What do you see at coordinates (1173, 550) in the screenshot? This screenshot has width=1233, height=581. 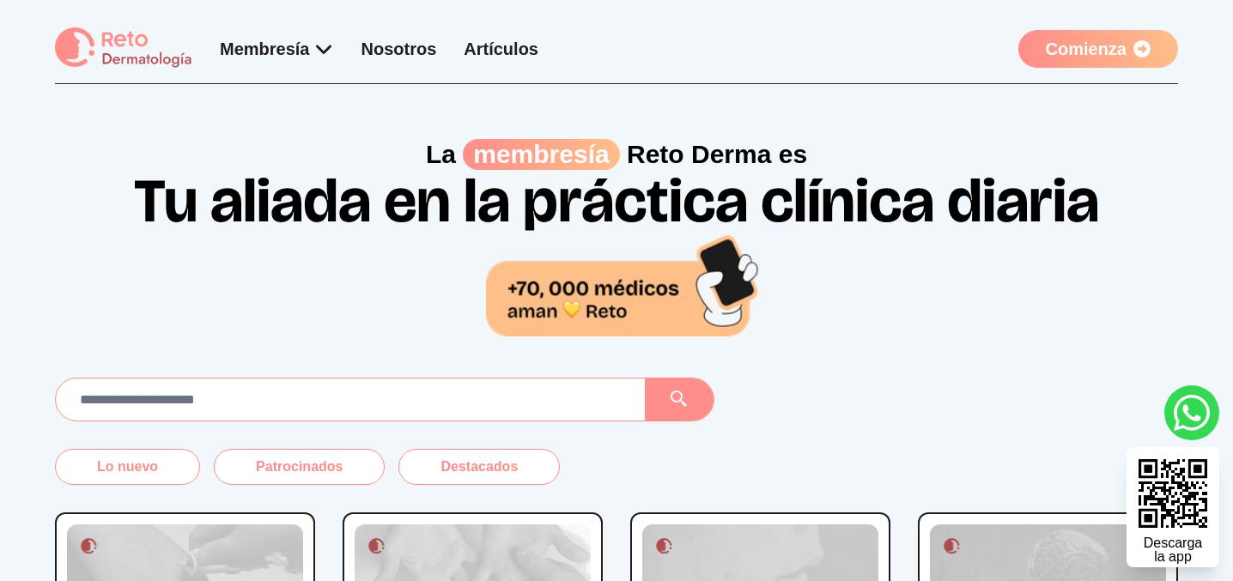 I see `div: Descarga la app` at bounding box center [1173, 550].